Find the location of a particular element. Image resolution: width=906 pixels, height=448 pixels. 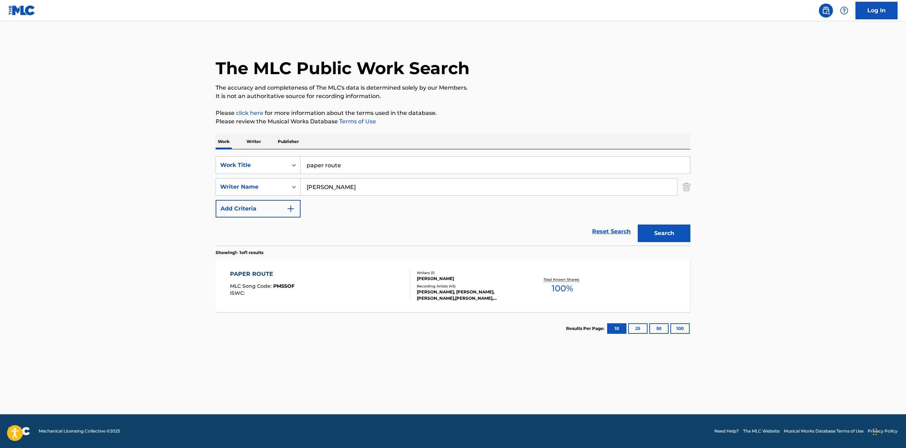

img: MLC Logo is located at coordinates (22, 10).